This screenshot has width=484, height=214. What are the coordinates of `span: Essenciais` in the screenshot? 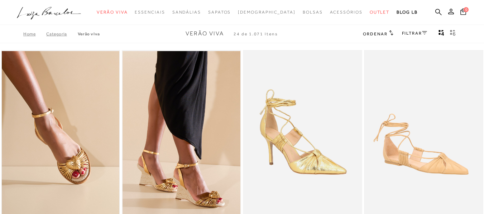 It's located at (150, 12).